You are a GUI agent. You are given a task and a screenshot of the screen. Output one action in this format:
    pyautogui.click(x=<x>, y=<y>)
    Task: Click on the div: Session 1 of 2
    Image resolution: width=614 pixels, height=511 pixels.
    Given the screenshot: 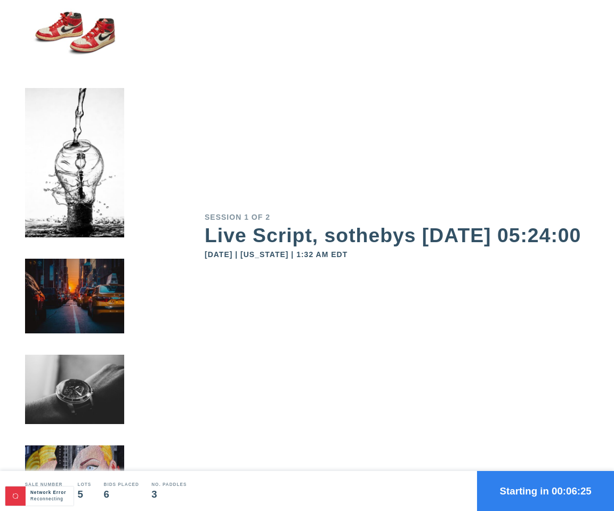 What is the action you would take?
    pyautogui.click(x=397, y=217)
    